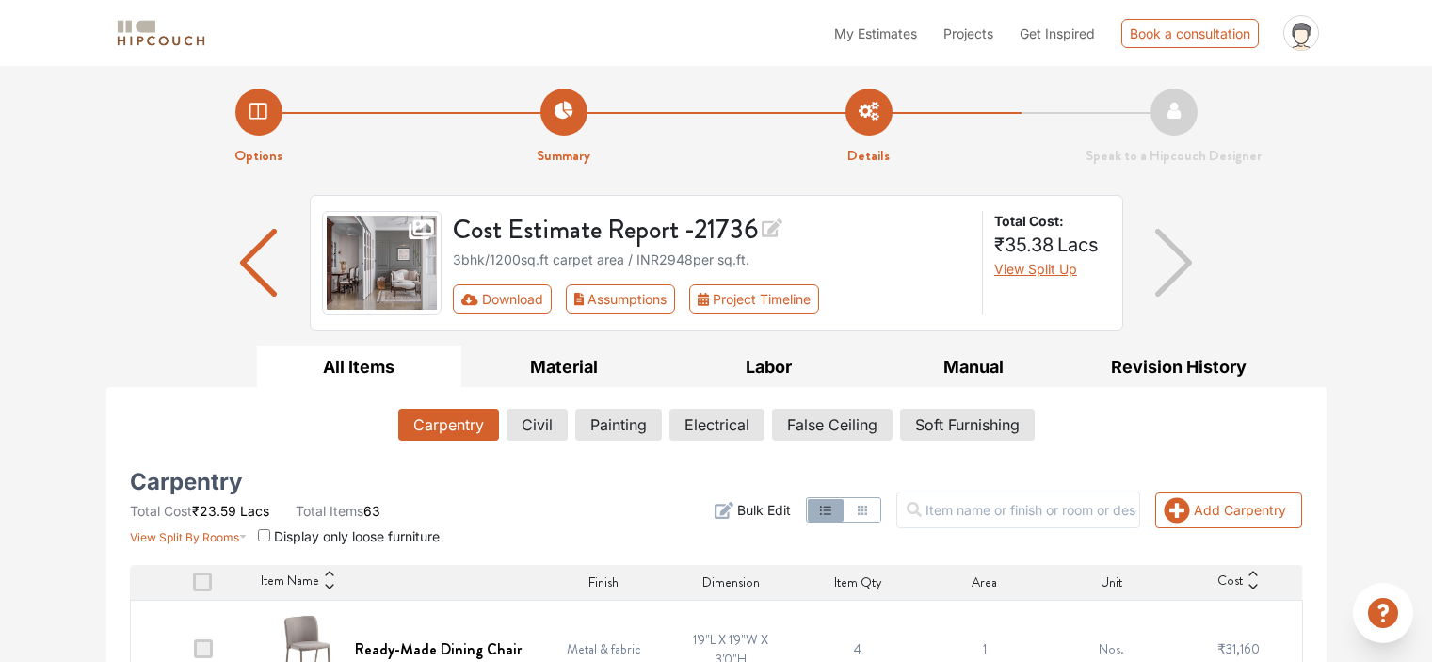 The image size is (1432, 662). What do you see at coordinates (1230, 582) in the screenshot?
I see `span: Cost` at bounding box center [1230, 582].